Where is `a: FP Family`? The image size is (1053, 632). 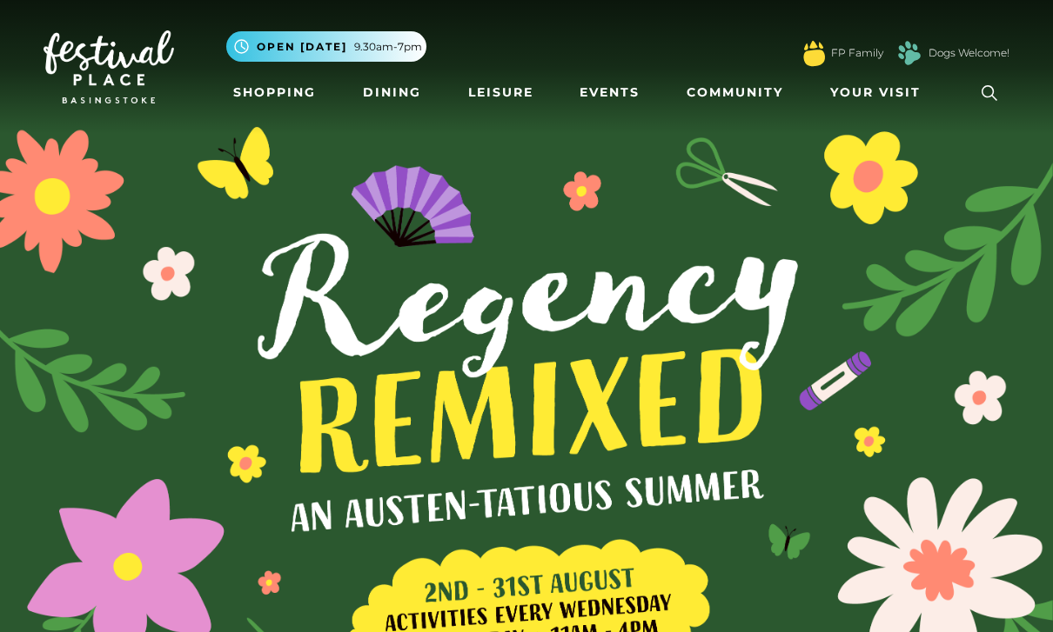 a: FP Family is located at coordinates (857, 53).